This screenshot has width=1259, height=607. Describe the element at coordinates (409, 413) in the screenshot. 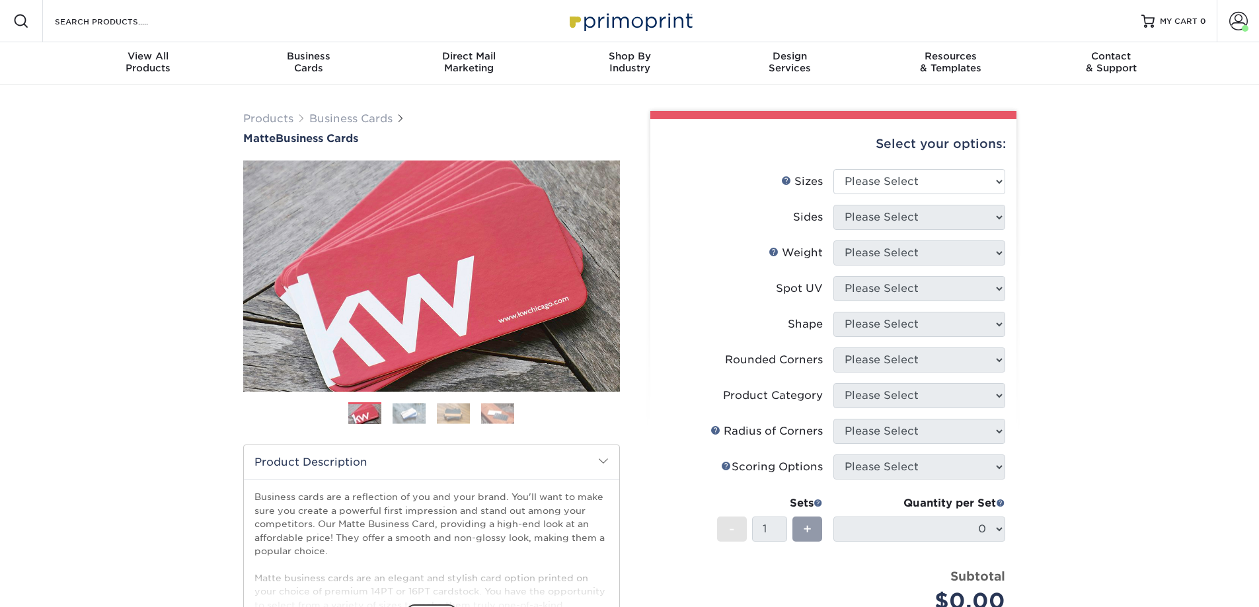

I see `img: Business Cards 02` at that location.